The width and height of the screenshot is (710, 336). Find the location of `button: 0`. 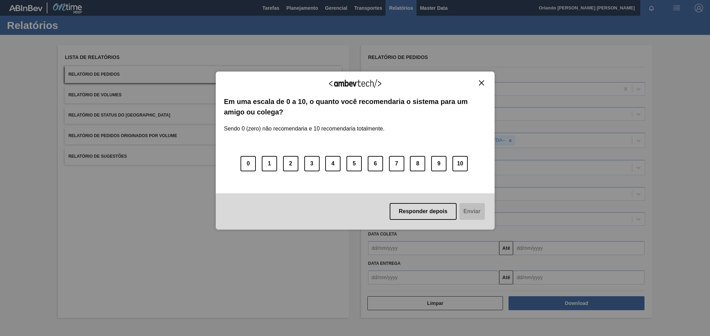

button: 0 is located at coordinates (248, 163).